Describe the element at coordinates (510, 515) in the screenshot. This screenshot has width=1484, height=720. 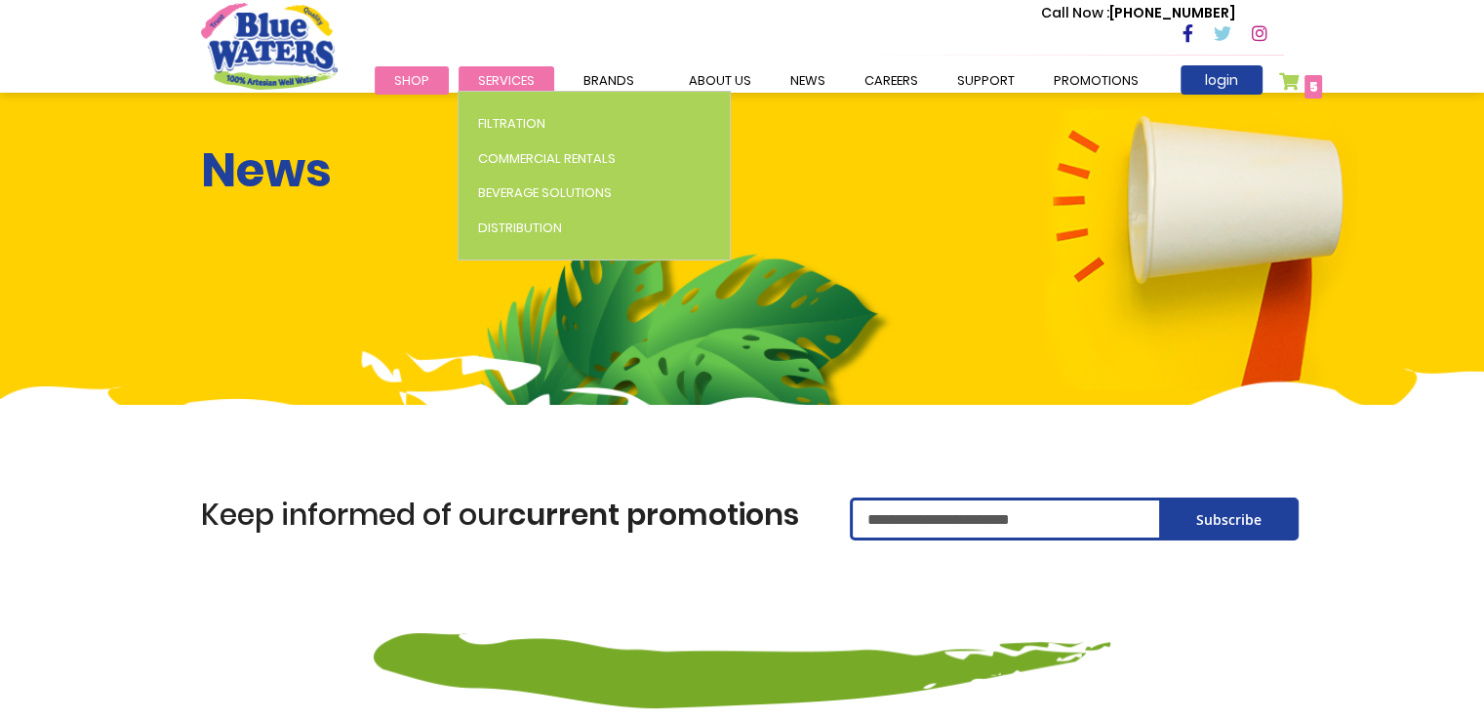
I see `h1: Keep informed of our` at that location.